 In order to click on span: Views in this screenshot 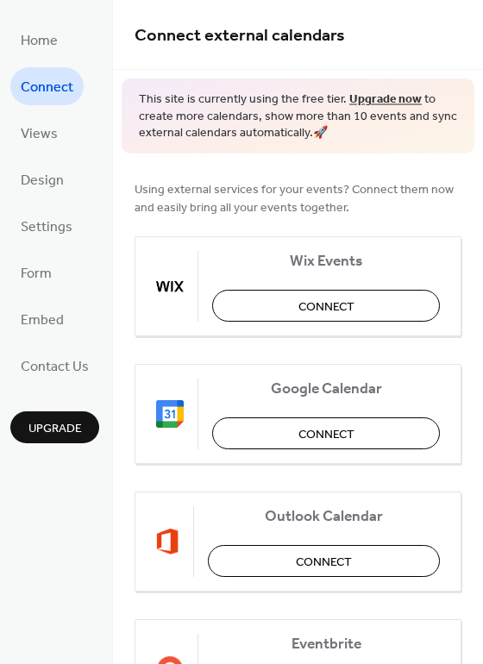, I will do `click(39, 134)`.